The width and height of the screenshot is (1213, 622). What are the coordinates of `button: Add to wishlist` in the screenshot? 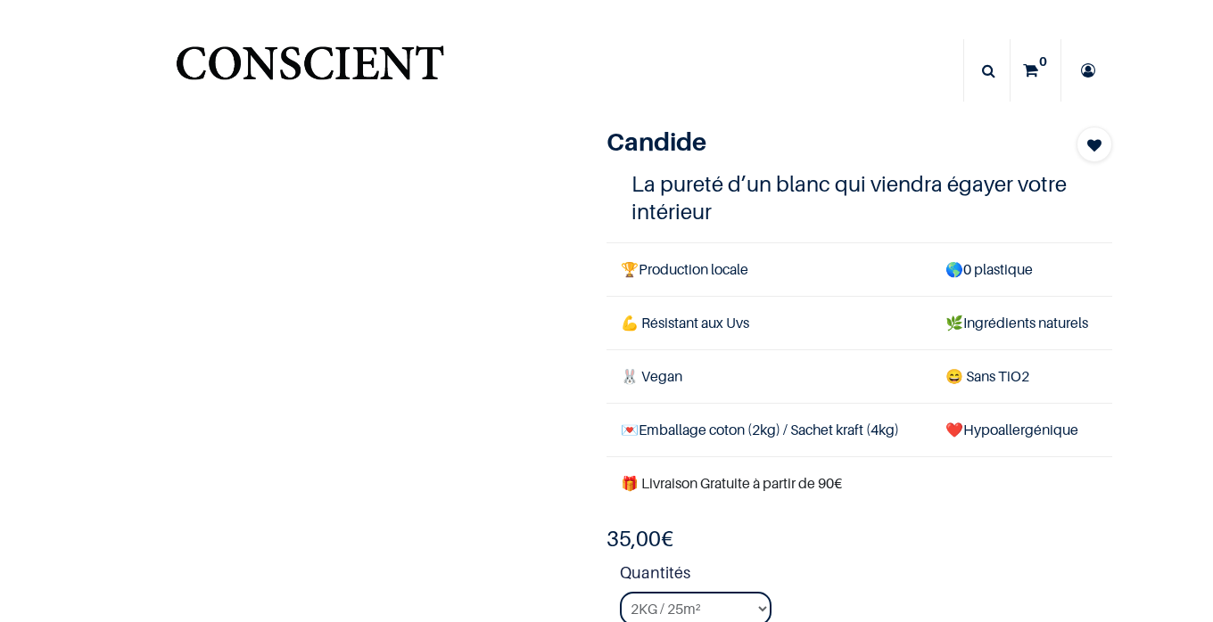 It's located at (1094, 144).